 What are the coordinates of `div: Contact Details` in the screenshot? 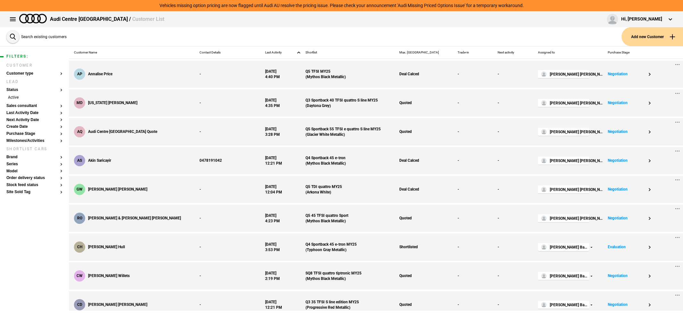 It's located at (227, 53).